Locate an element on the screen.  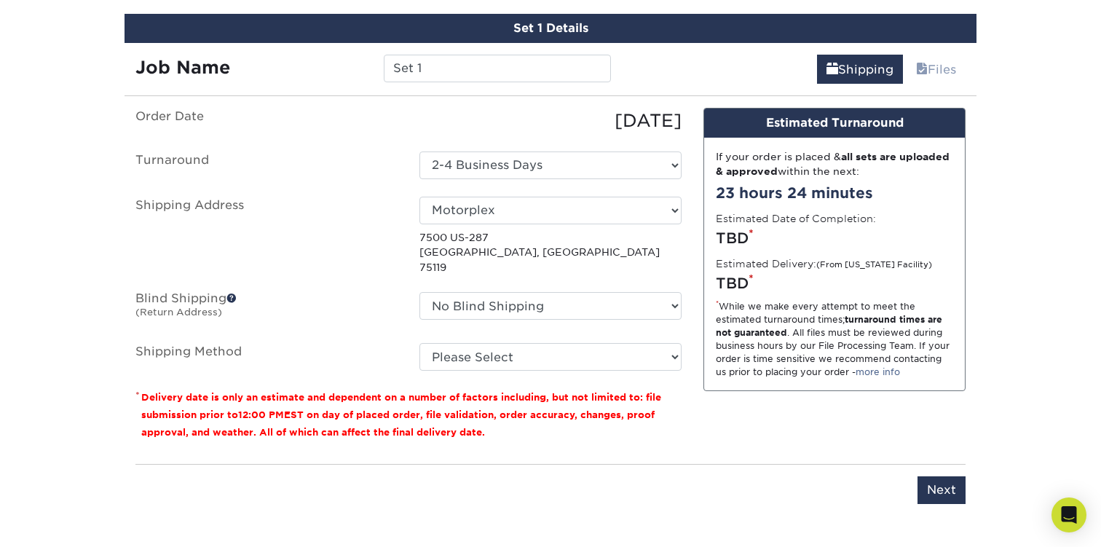
label: Shipping Address is located at coordinates (267, 235).